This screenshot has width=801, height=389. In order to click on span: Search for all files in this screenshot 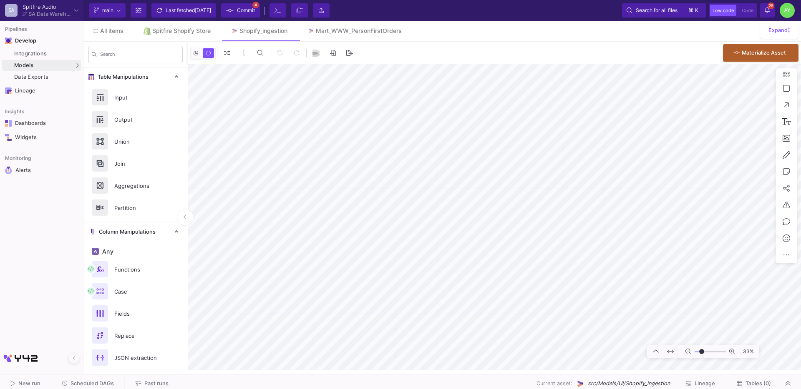, I will do `click(656, 10)`.